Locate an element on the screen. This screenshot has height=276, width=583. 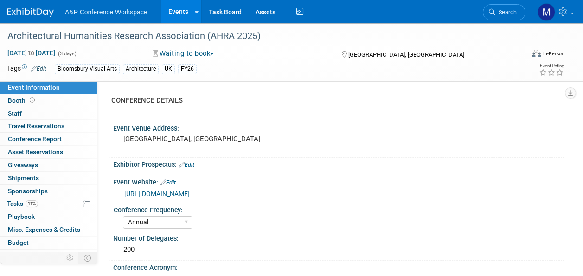
div: CONFERENCE DETAILS is located at coordinates (334, 100).